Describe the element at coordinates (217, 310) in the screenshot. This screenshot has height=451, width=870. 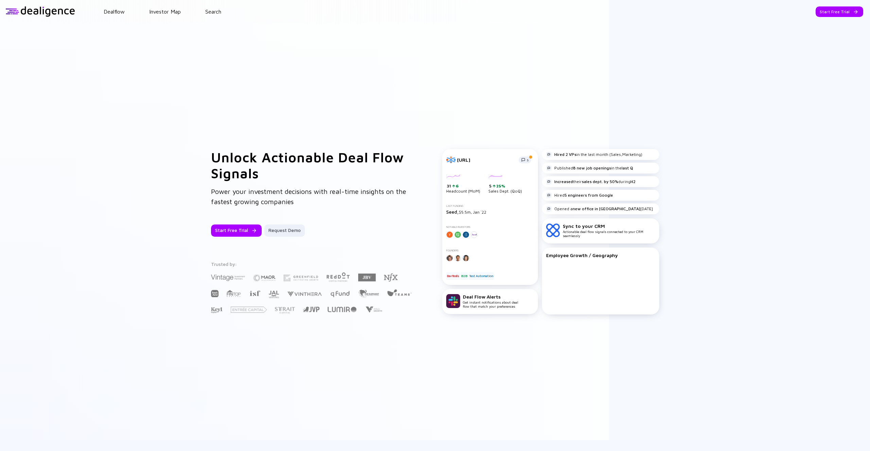
I see `img: Key1 Capital` at that location.